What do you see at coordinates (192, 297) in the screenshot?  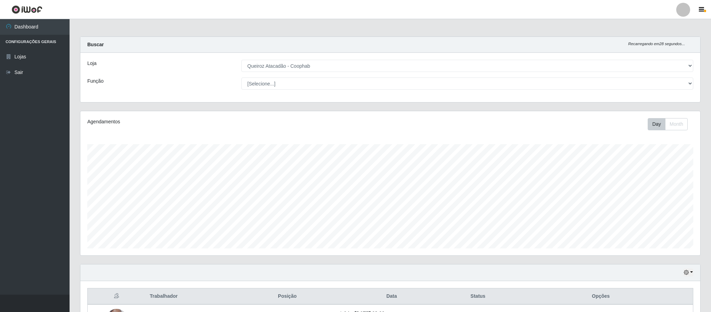 I see `th: Trabalhador` at bounding box center [192, 297].